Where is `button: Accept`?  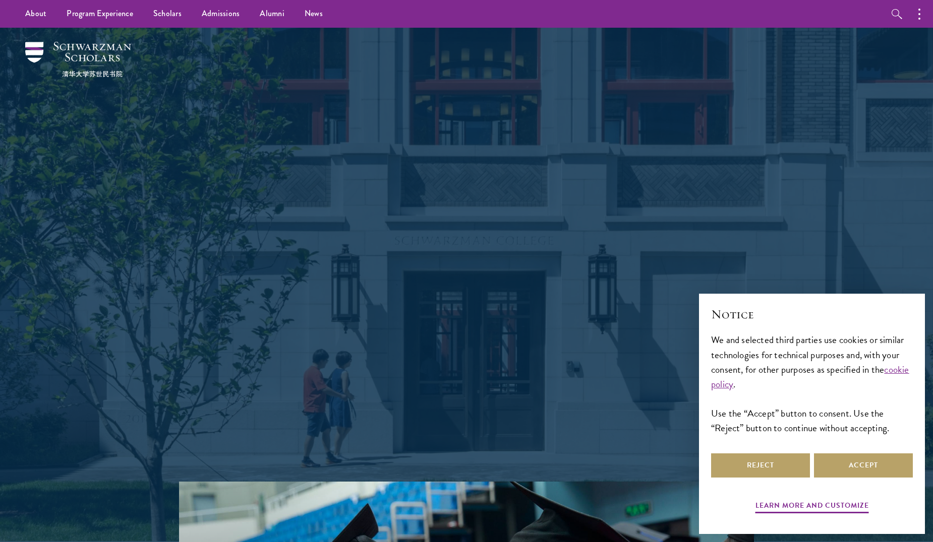
button: Accept is located at coordinates (863, 466).